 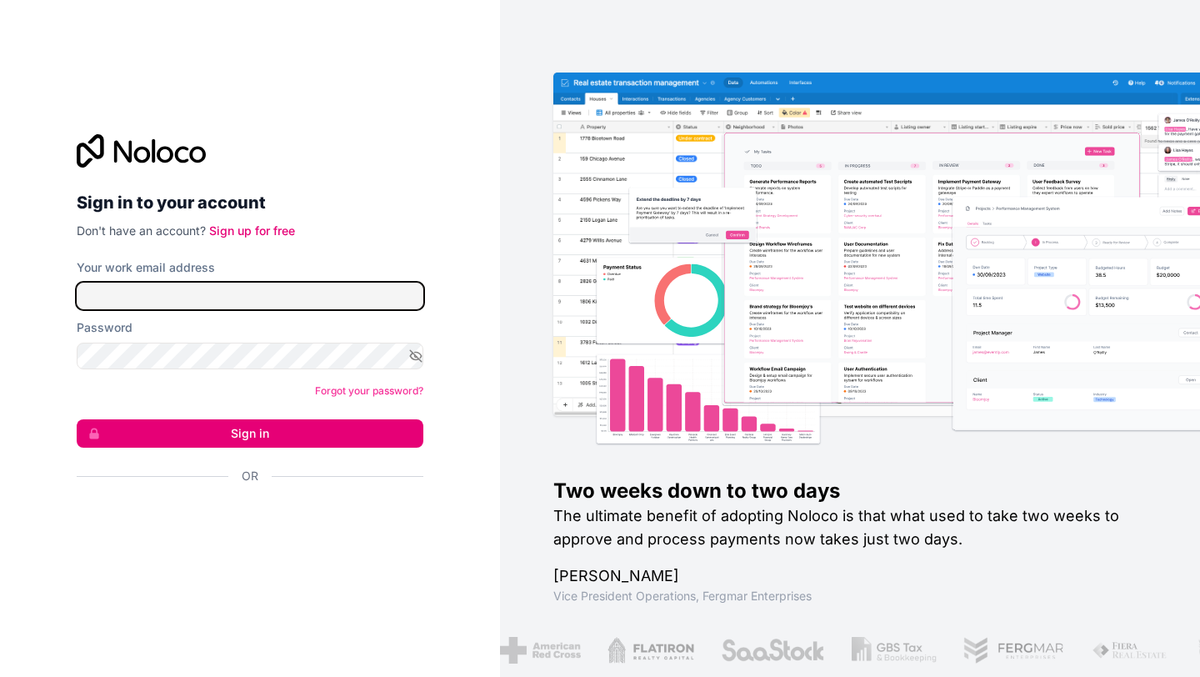 I want to click on img: /assets/flatiron-C8eUkumj.png, so click(x=616, y=650).